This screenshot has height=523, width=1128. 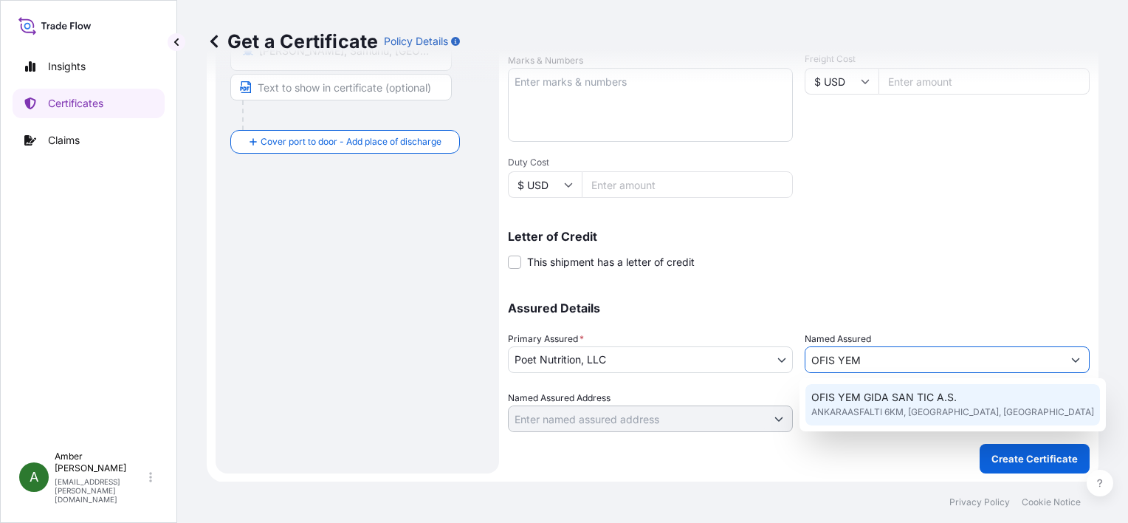 I want to click on p: Policy Details, so click(x=416, y=41).